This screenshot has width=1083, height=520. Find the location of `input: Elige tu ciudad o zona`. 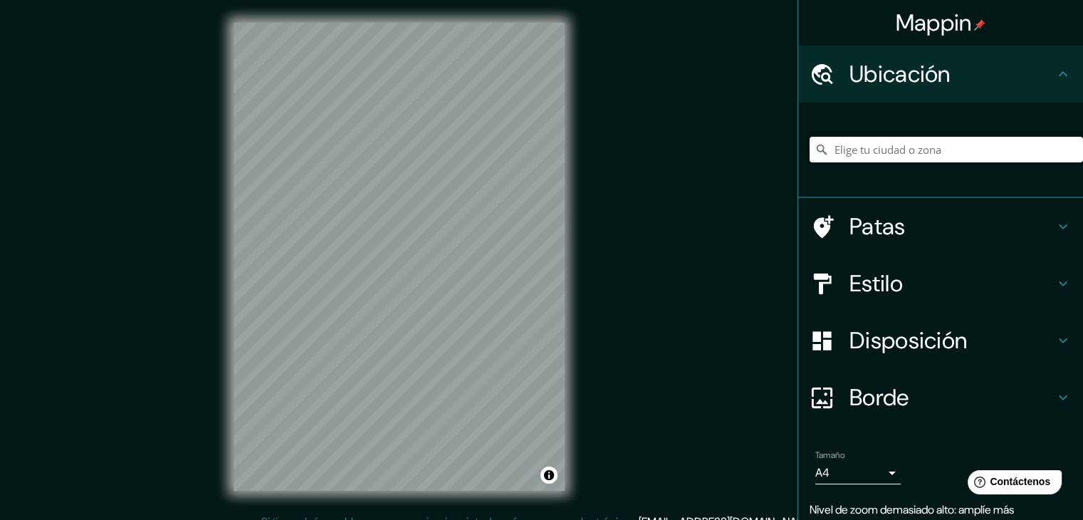

input: Elige tu ciudad o zona is located at coordinates (947, 150).